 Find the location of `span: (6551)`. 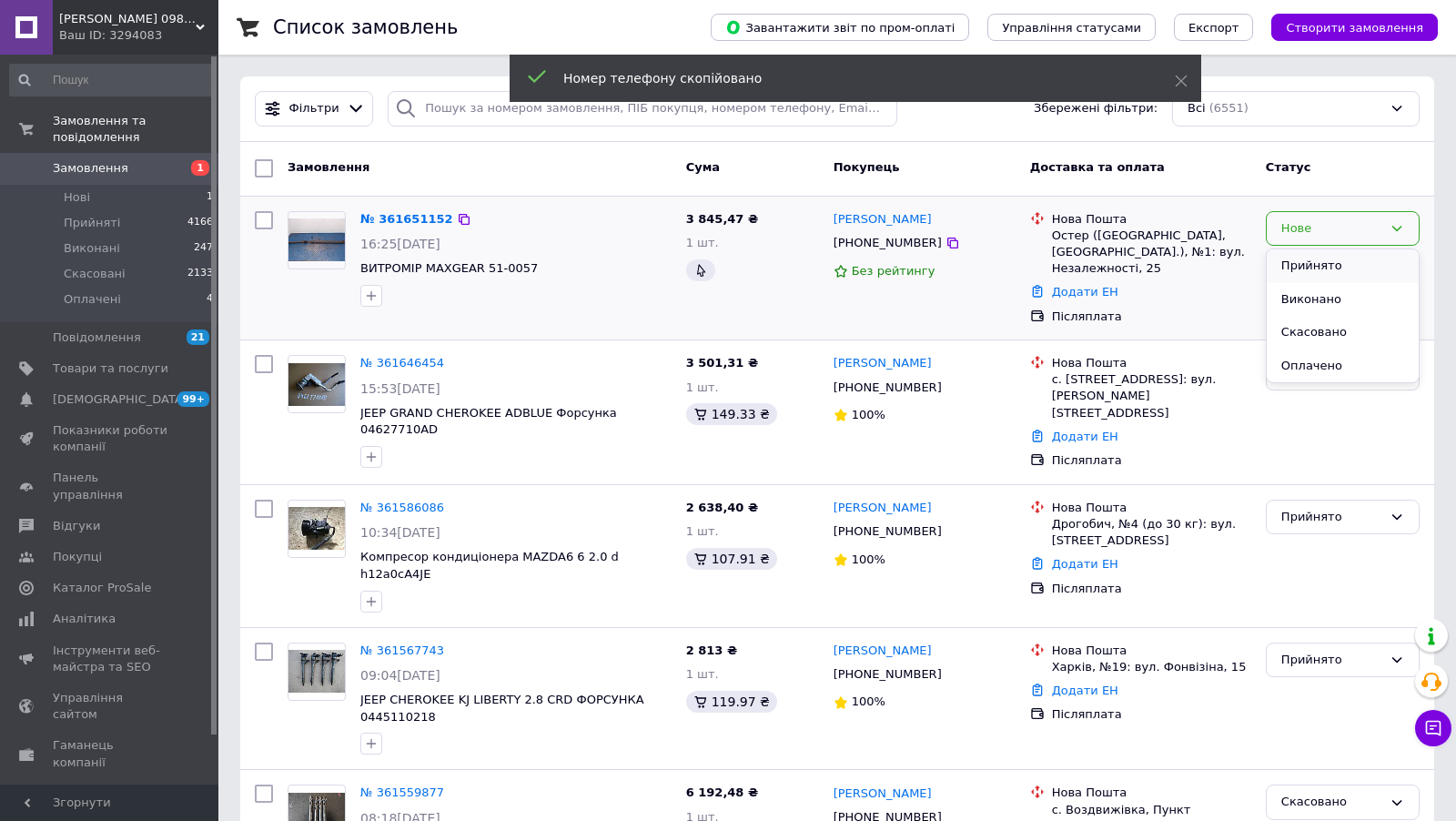

span: (6551) is located at coordinates (1228, 107).